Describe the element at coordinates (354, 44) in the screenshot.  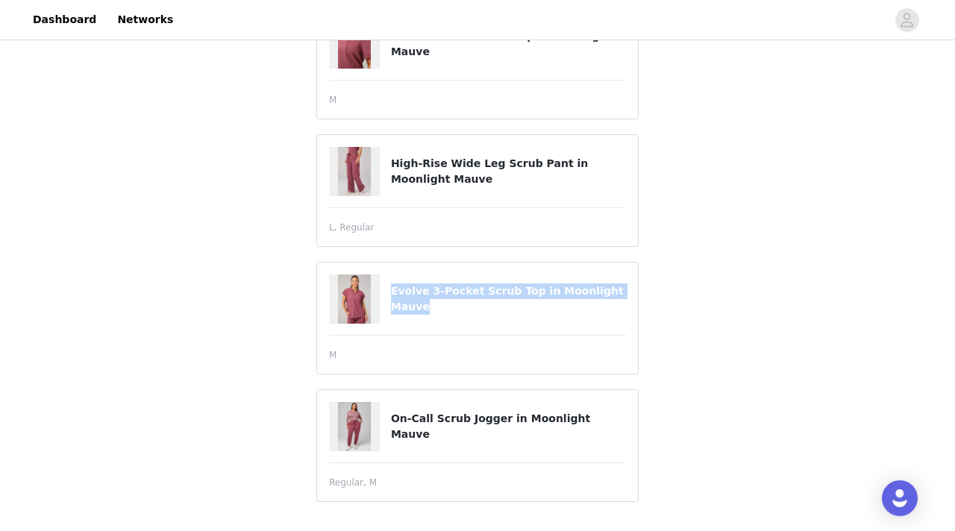
I see `img: Vital 1-Pocket Scrub Top in Moonlight Mauve` at that location.